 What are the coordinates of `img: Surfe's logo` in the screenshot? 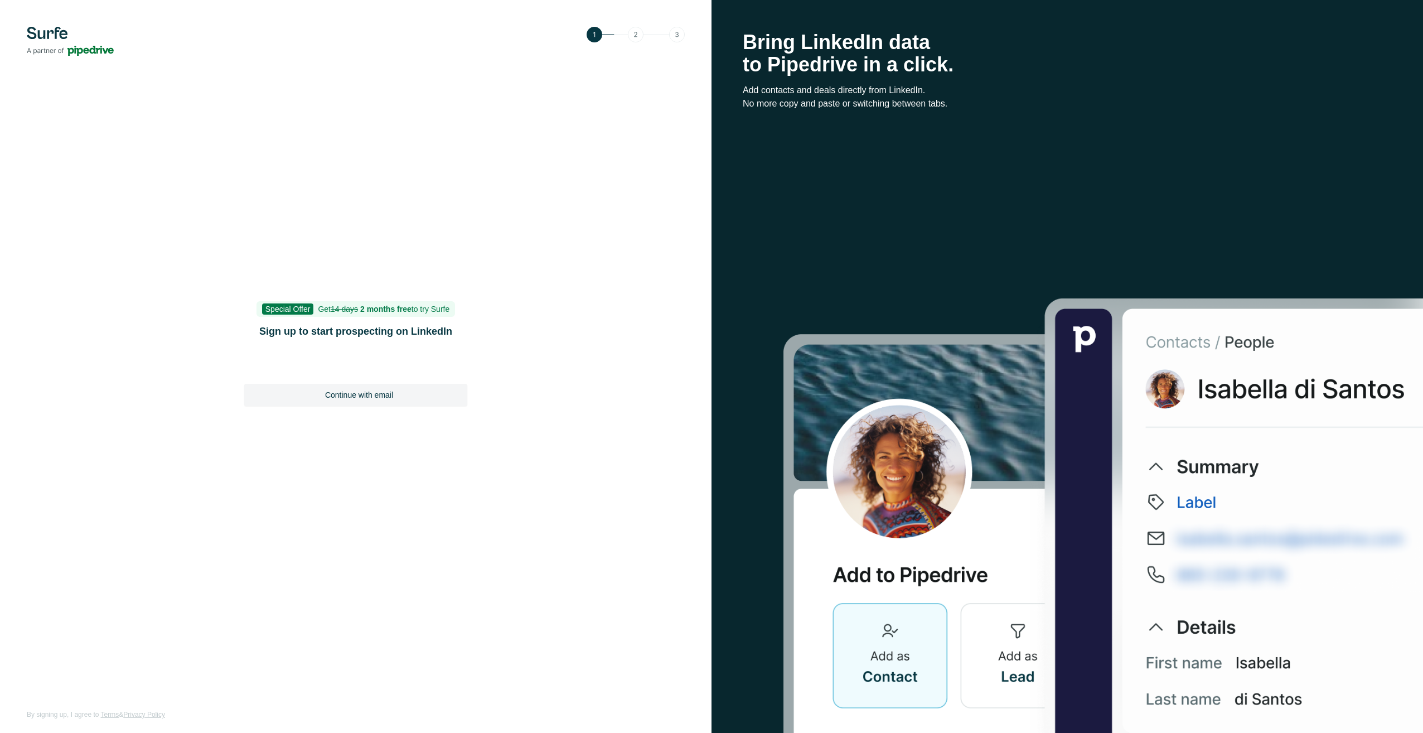 It's located at (70, 41).